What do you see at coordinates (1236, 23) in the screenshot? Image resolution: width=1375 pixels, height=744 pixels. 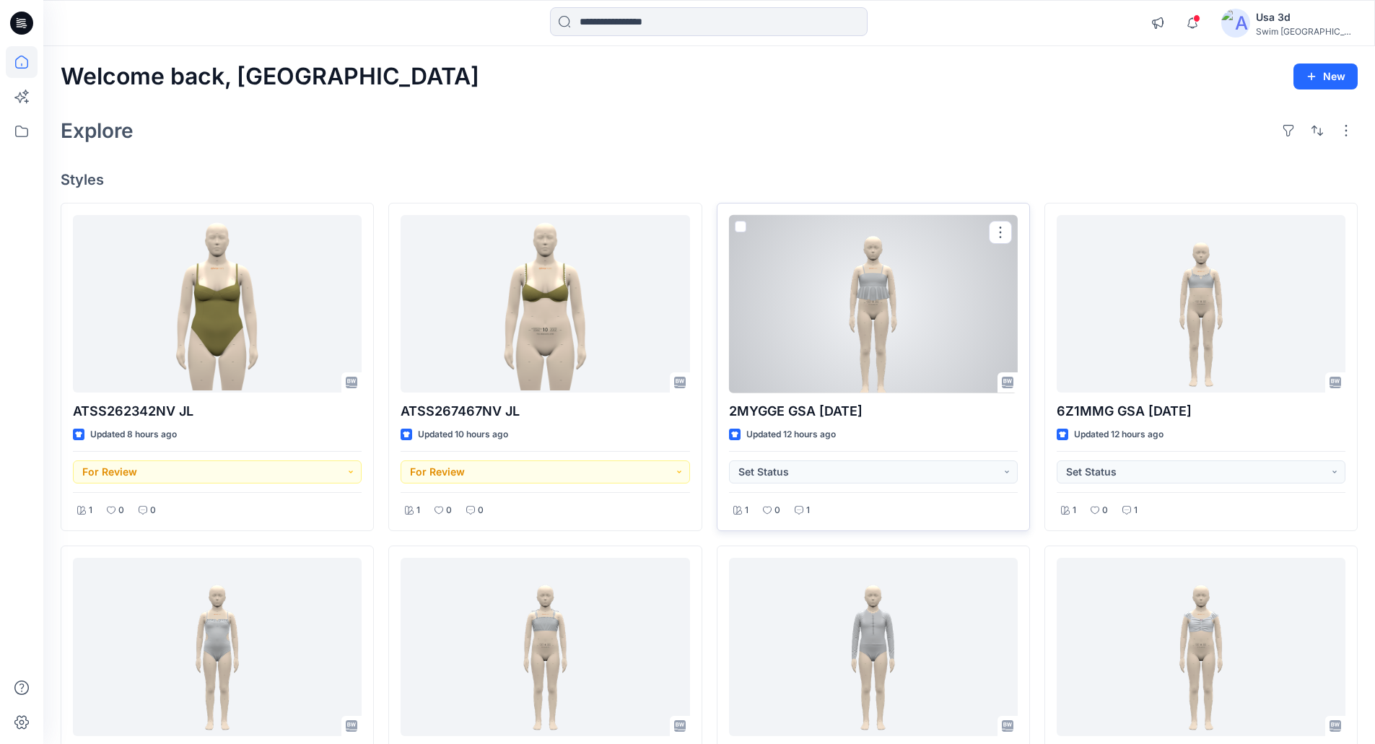 I see `img: avatar` at bounding box center [1236, 23].